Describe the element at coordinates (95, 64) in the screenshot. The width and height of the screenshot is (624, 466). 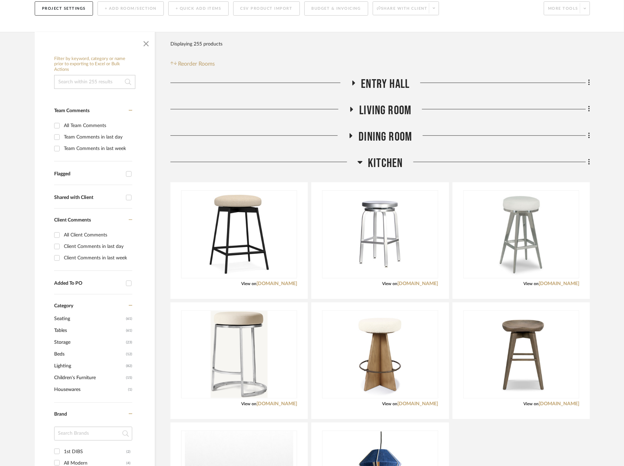
I see `h6: Filter by keyword, category or name prior to exporting to Excel or Bulk Actions` at that location.